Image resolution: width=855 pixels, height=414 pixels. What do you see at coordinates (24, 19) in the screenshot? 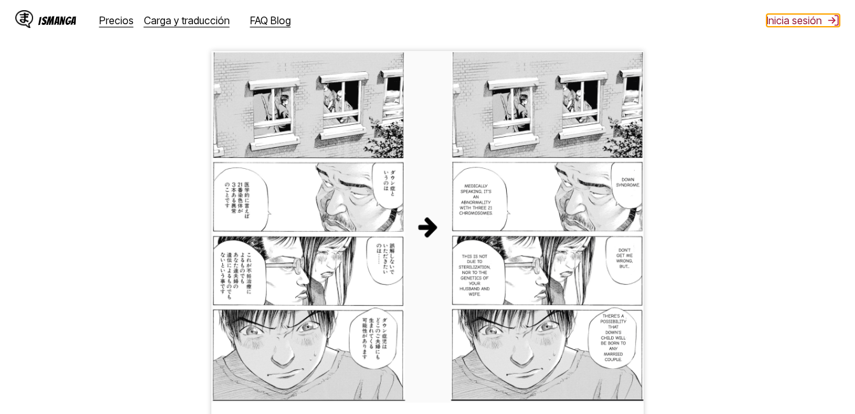
I see `img: Logotipo de IsManga` at bounding box center [24, 19].